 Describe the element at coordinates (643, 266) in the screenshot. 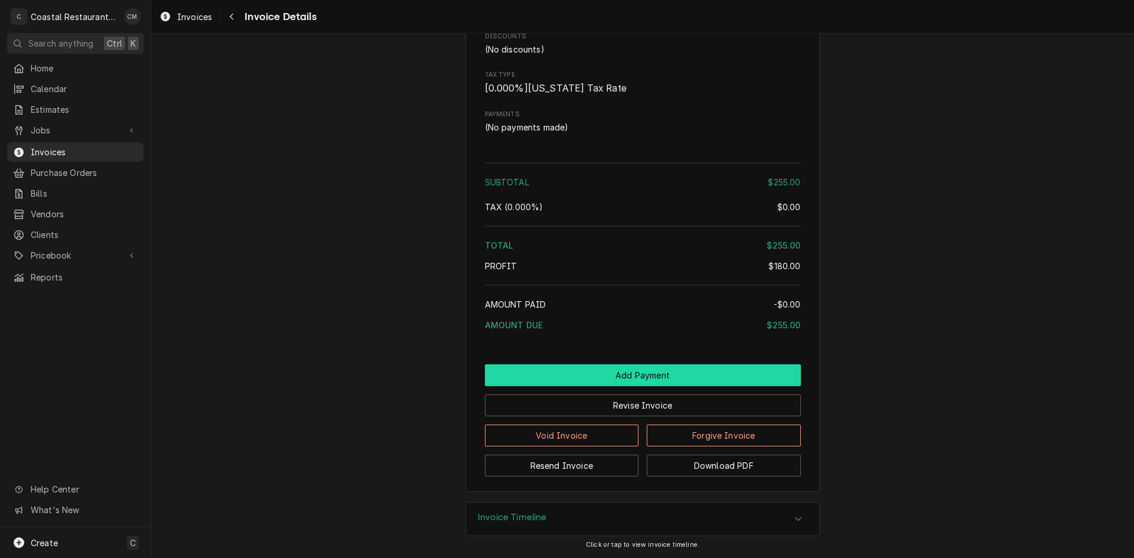

I see `div: Profit` at that location.